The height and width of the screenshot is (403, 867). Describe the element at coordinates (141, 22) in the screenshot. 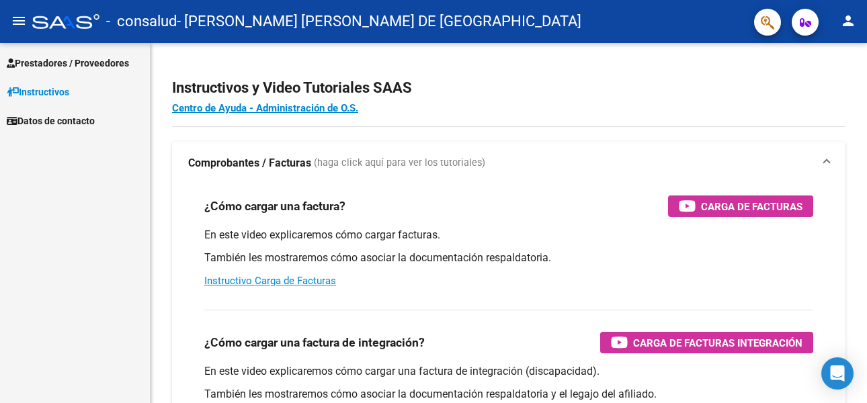

I see `span: - consalud` at that location.